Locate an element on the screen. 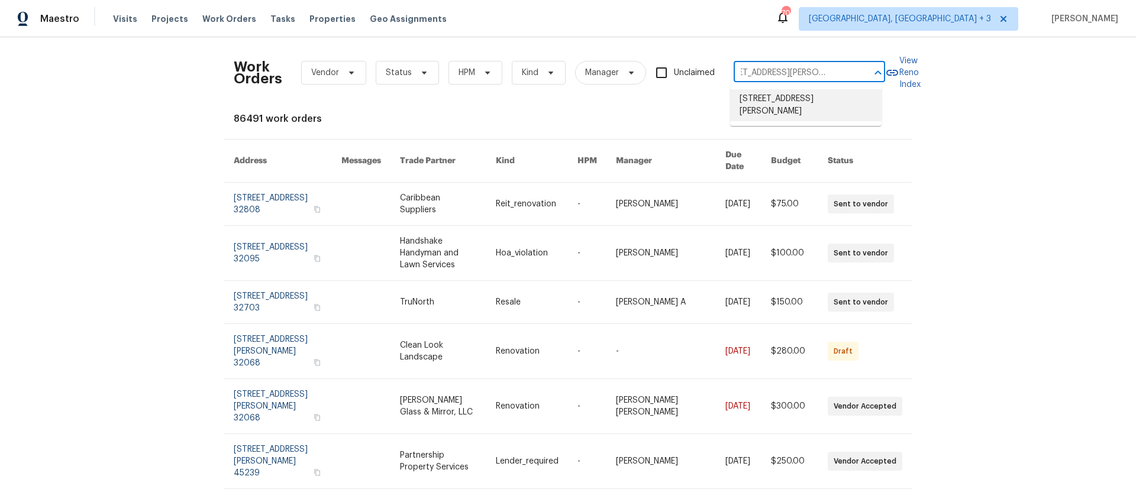 Image resolution: width=1136 pixels, height=502 pixels. span: Vendor is located at coordinates (325, 73).